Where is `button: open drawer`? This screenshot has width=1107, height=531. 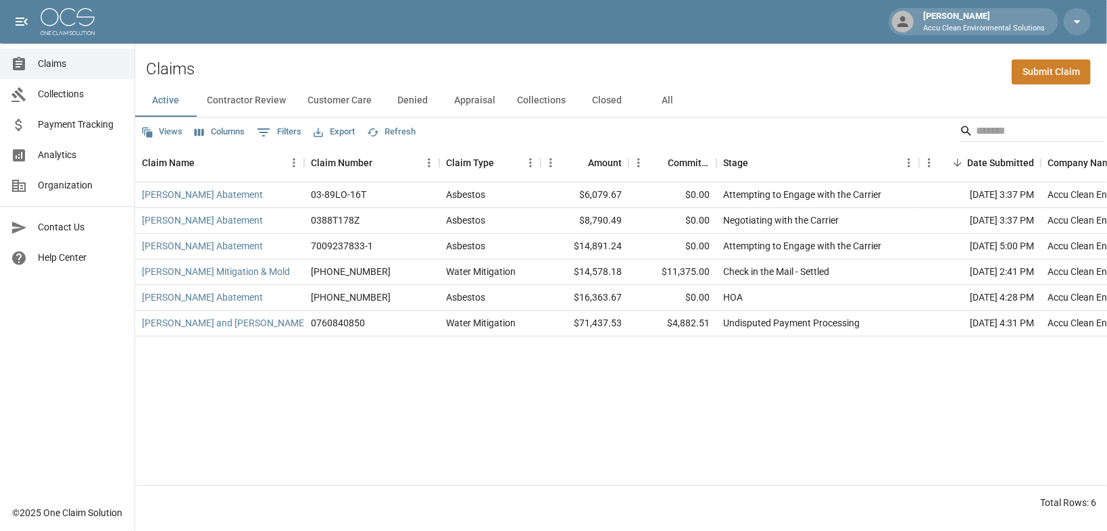
button: open drawer is located at coordinates (22, 22).